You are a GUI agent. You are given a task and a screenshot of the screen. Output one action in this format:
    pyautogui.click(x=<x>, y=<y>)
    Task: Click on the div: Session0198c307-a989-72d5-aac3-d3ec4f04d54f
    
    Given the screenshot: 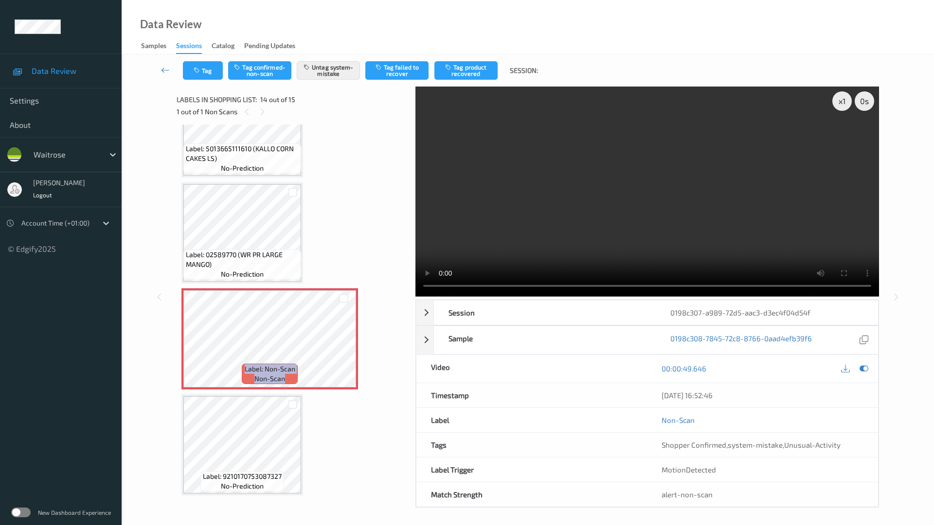 What is the action you would take?
    pyautogui.click(x=647, y=313)
    